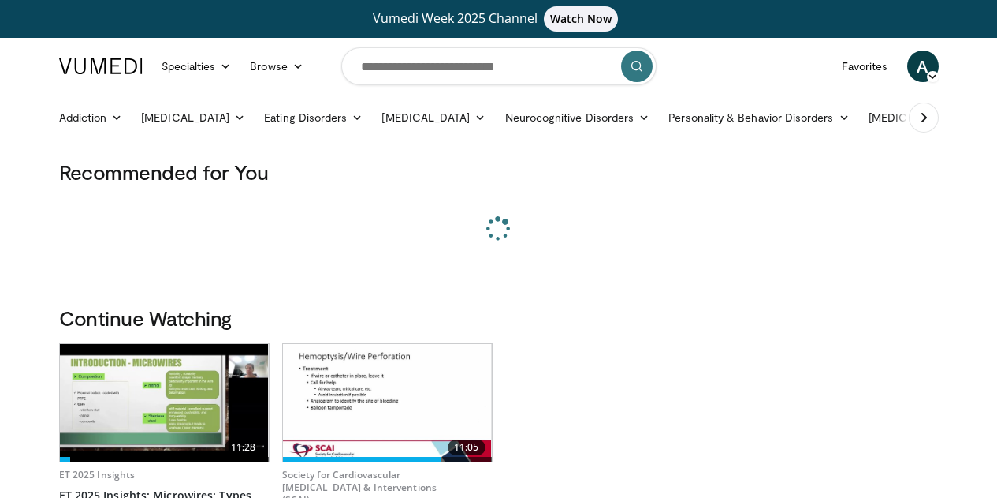 The image size is (997, 498). What do you see at coordinates (97, 474) in the screenshot?
I see `a: ET 2025 Insights` at bounding box center [97, 474].